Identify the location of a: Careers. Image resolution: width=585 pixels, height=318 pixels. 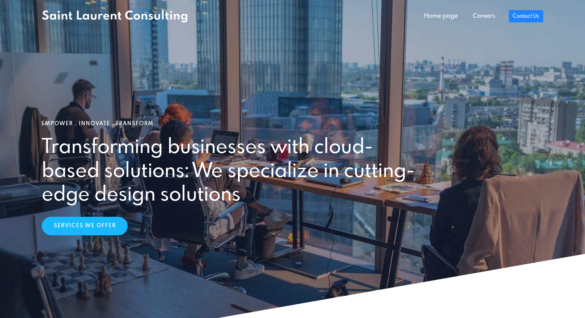
(484, 16).